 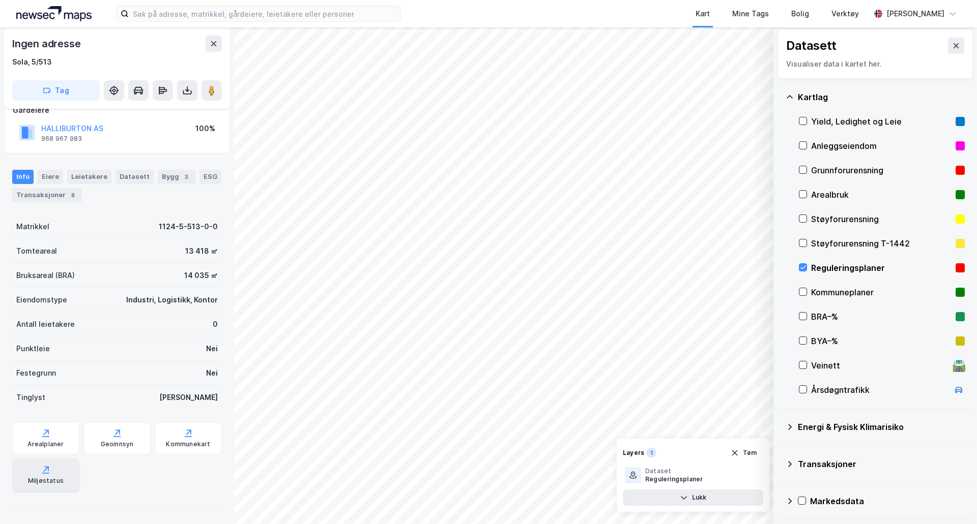 I want to click on div: Støyforurensning, so click(x=881, y=219).